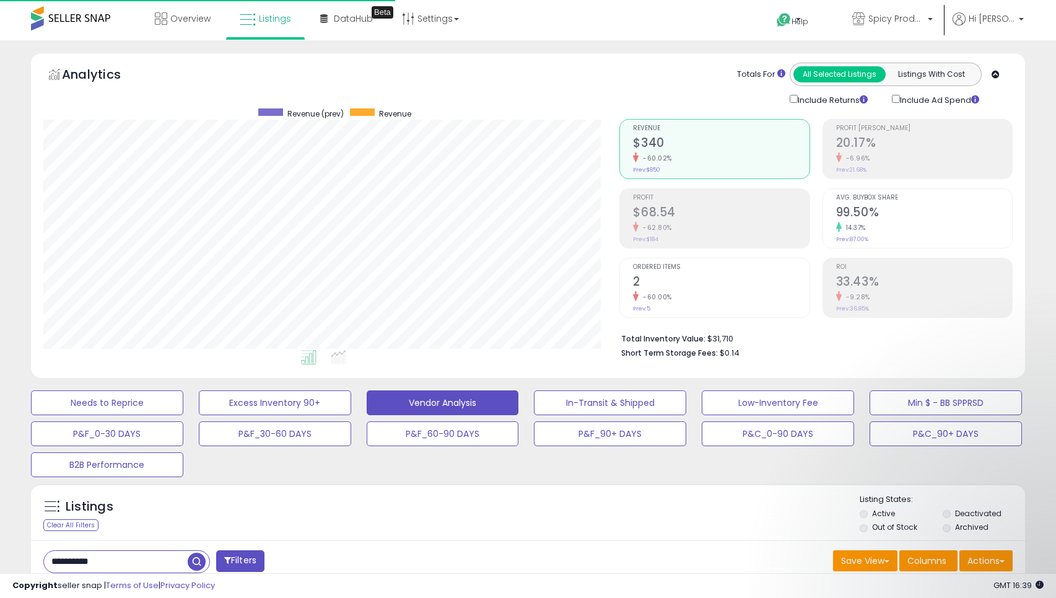  Describe the element at coordinates (924, 213) in the screenshot. I see `h2: 99.50%` at that location.